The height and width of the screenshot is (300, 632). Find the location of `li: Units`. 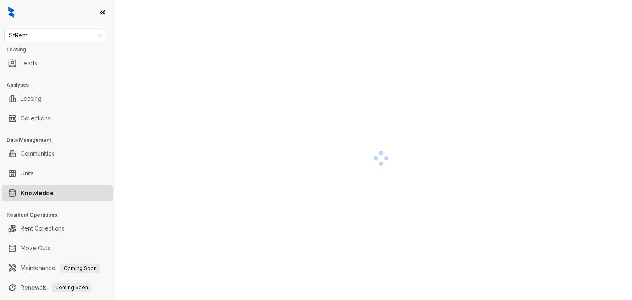

li: Units is located at coordinates (57, 174).